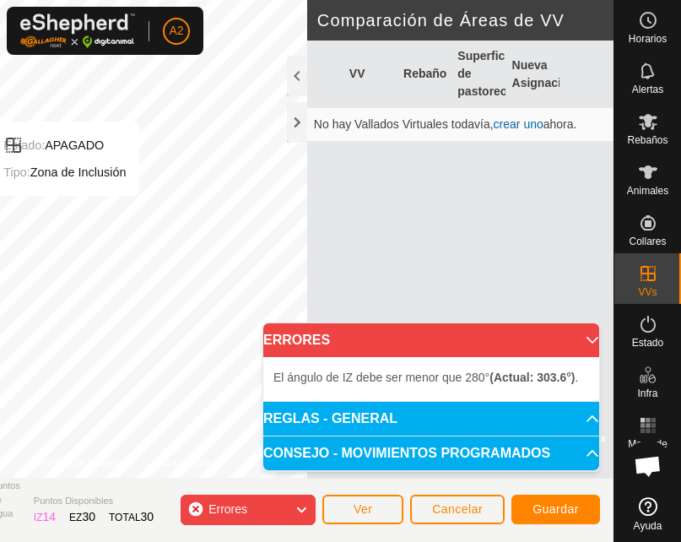 This screenshot has height=542, width=681. I want to click on span: Ayuda, so click(648, 526).